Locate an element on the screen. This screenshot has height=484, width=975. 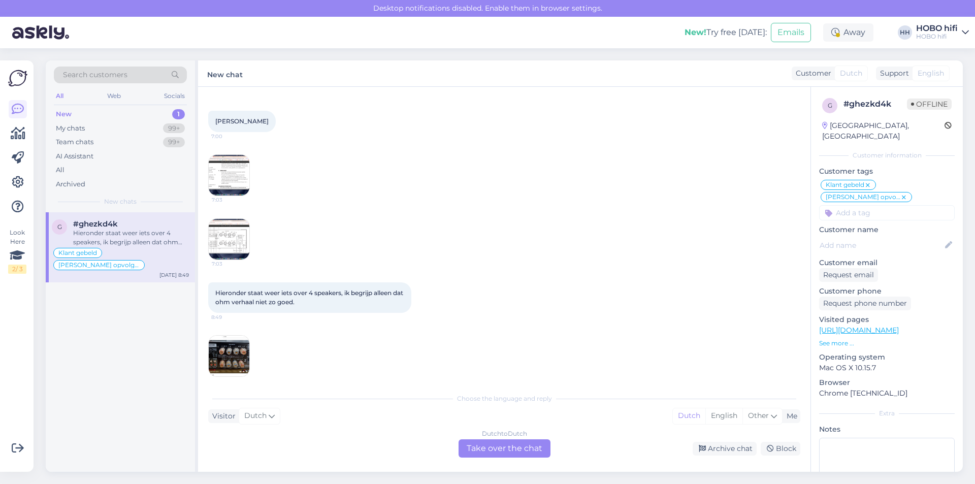
div: Support is located at coordinates (892, 73).